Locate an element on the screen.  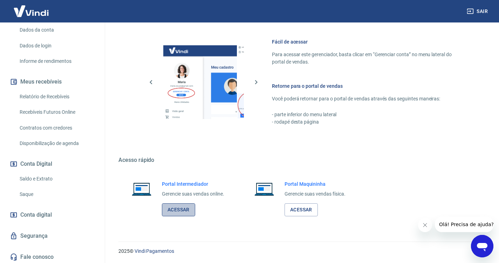
a: Recebíveis Futuros Online is located at coordinates (56, 112).